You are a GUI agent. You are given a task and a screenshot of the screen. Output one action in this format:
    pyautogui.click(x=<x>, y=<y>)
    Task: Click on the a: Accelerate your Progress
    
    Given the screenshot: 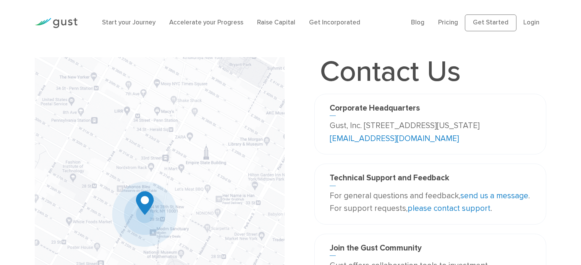 What is the action you would take?
    pyautogui.click(x=206, y=23)
    